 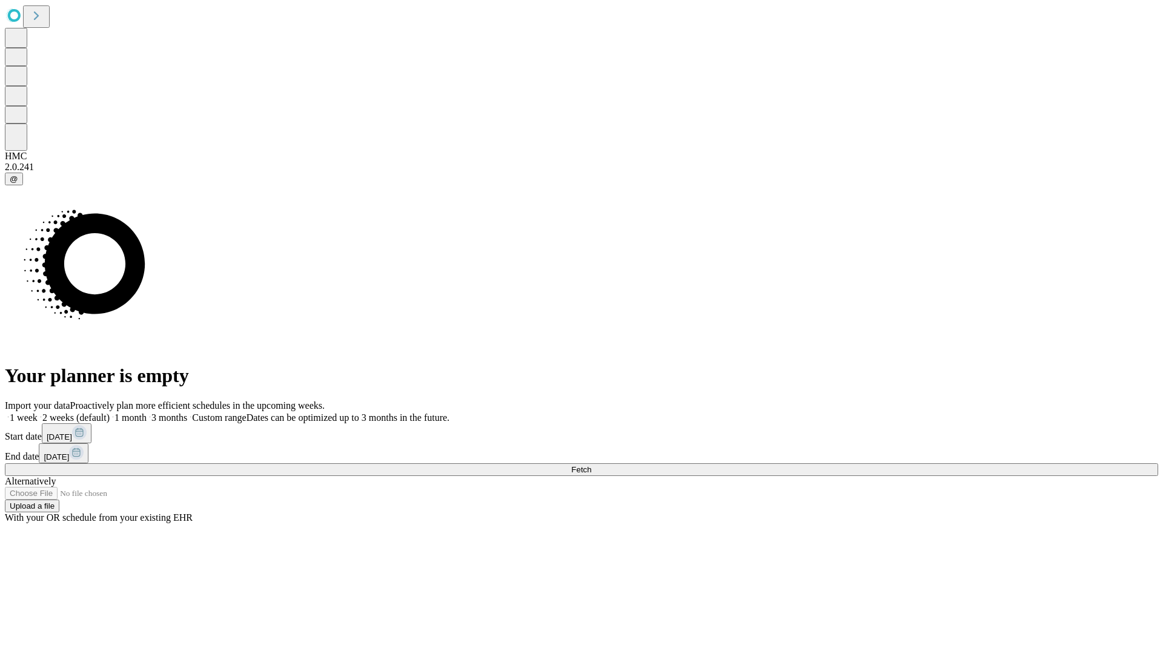 What do you see at coordinates (582, 376) in the screenshot?
I see `h1: Your planner is empty` at bounding box center [582, 376].